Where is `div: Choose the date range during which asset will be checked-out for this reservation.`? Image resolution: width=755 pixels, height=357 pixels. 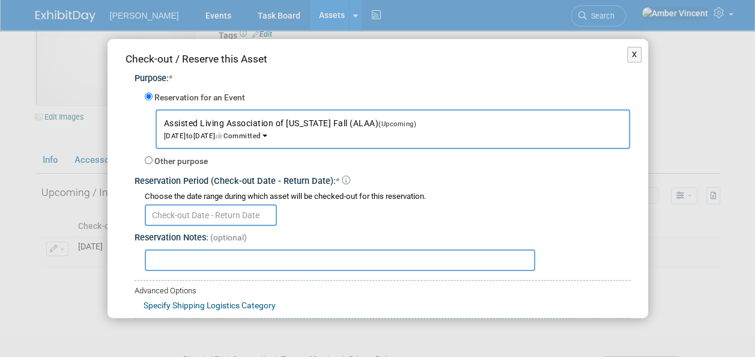
div: Choose the date range during which asset will be checked-out for this reservation. is located at coordinates (388, 197).